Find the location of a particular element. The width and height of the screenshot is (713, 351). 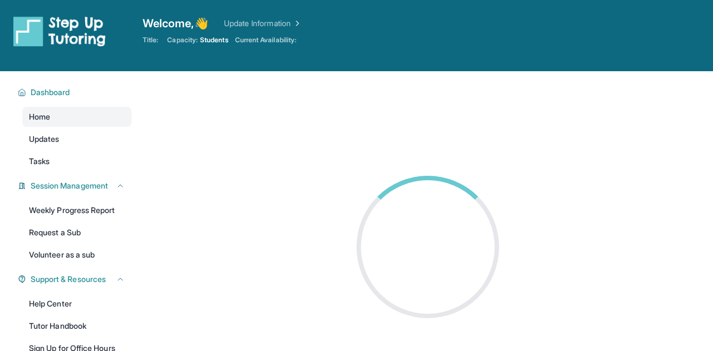

a: Tutor Handbook is located at coordinates (77, 326).